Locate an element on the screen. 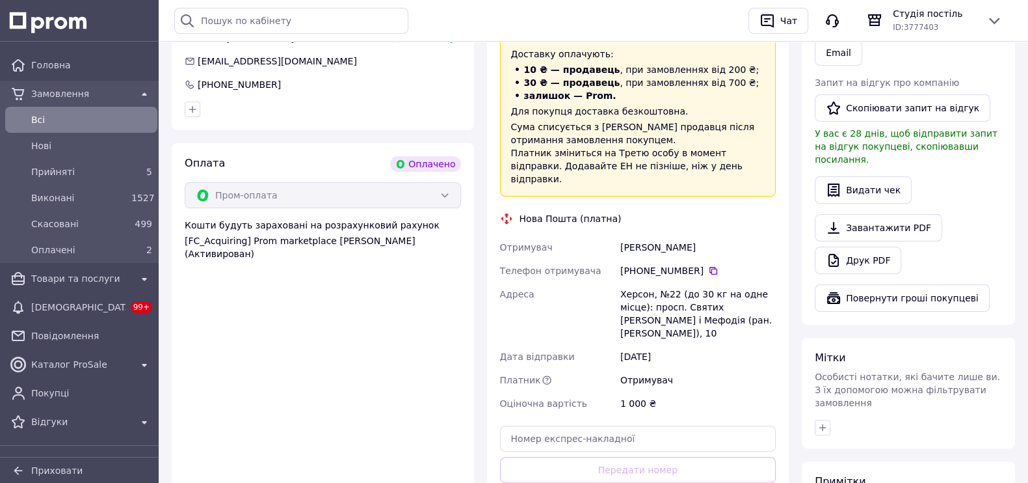  a: Друк PDF is located at coordinates (858, 260).